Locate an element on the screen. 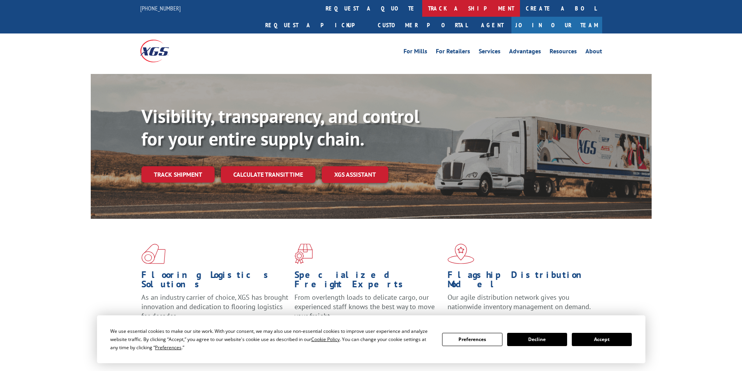 Image resolution: width=742 pixels, height=371 pixels. img: xgs-icon-flagship-distribution-model-red is located at coordinates (461, 254).